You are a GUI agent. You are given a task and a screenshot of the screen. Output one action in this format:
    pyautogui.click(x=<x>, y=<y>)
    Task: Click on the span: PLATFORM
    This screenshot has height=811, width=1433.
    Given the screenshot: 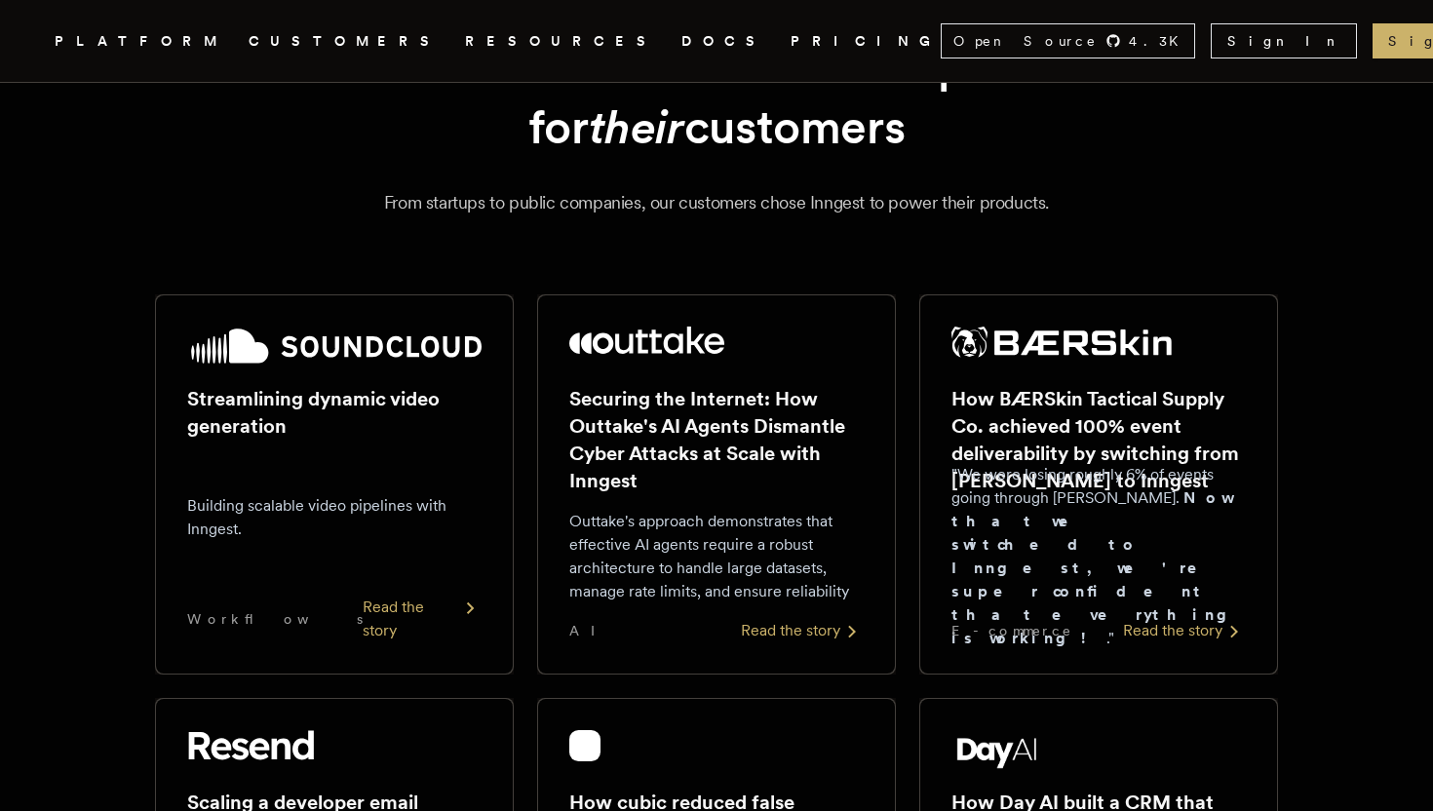 What is the action you would take?
    pyautogui.click(x=139, y=41)
    